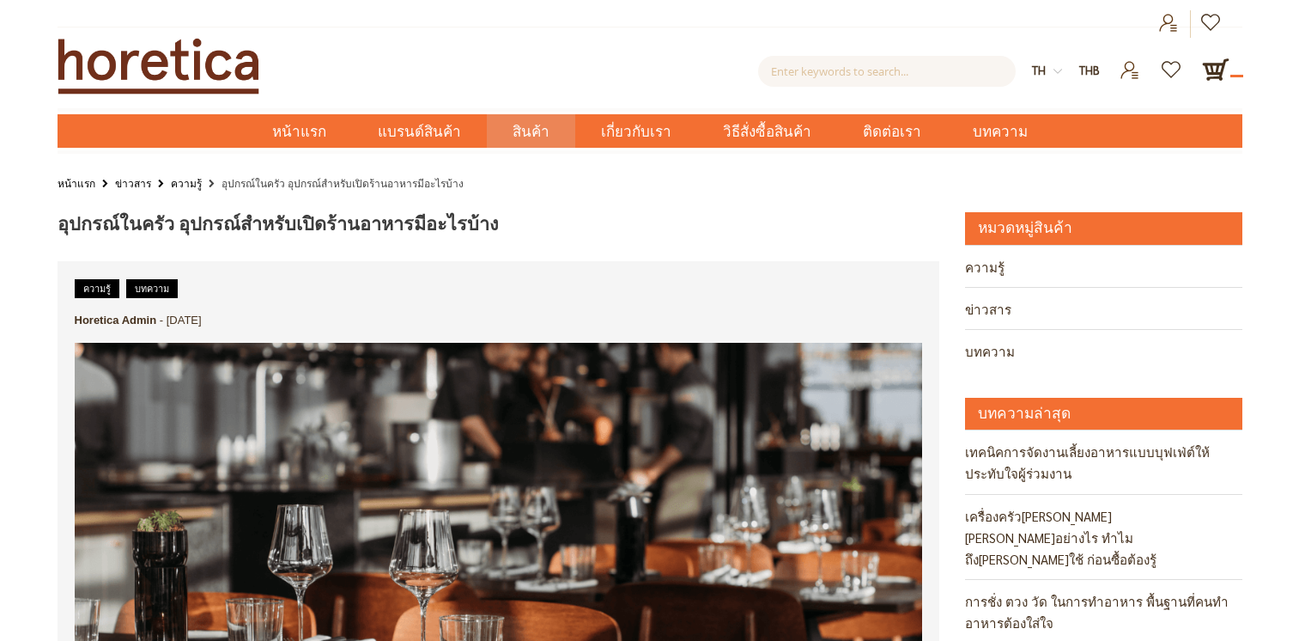 The width and height of the screenshot is (1299, 641). What do you see at coordinates (419, 131) in the screenshot?
I see `span: แบรนด์สินค้า` at bounding box center [419, 131].